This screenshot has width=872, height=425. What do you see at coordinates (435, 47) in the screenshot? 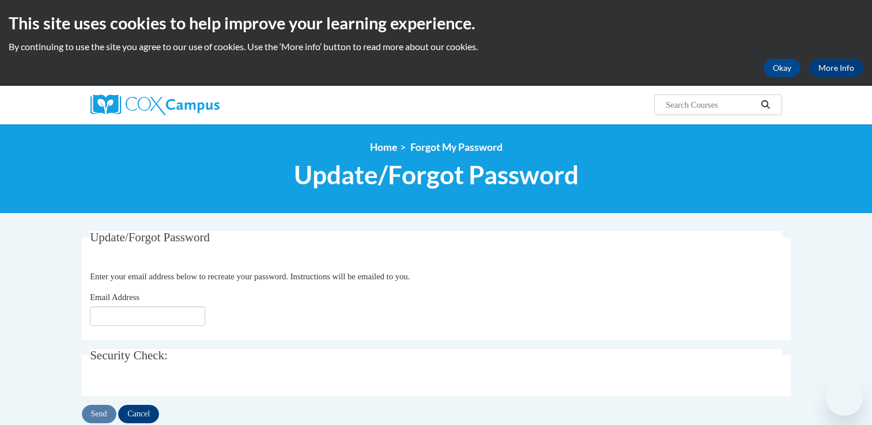
I see `p: By continuing to use the site you agree to our use of cookies. Use the ‘More info’ button to read...` at bounding box center [435, 47].